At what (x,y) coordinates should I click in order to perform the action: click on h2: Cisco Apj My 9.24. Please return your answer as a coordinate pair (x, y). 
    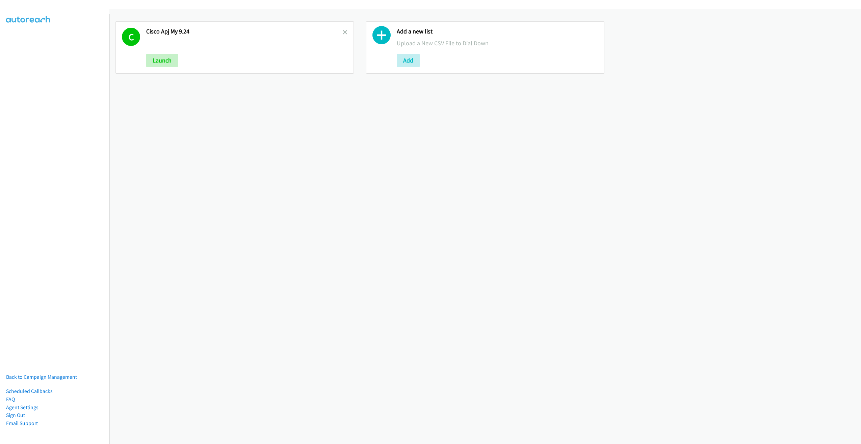
    Looking at the image, I should click on (244, 31).